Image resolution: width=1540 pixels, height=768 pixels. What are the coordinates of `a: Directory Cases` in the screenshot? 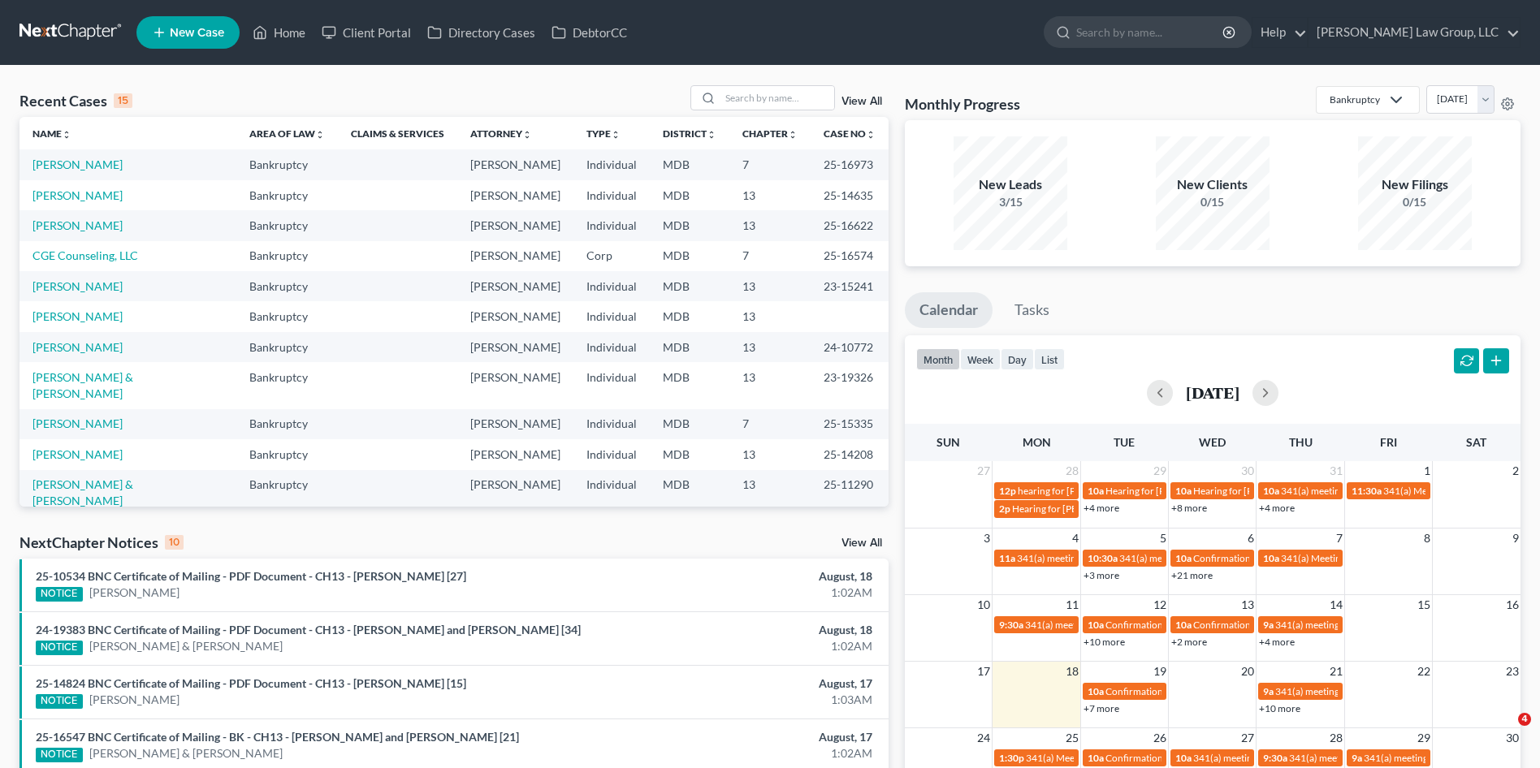 It's located at (481, 32).